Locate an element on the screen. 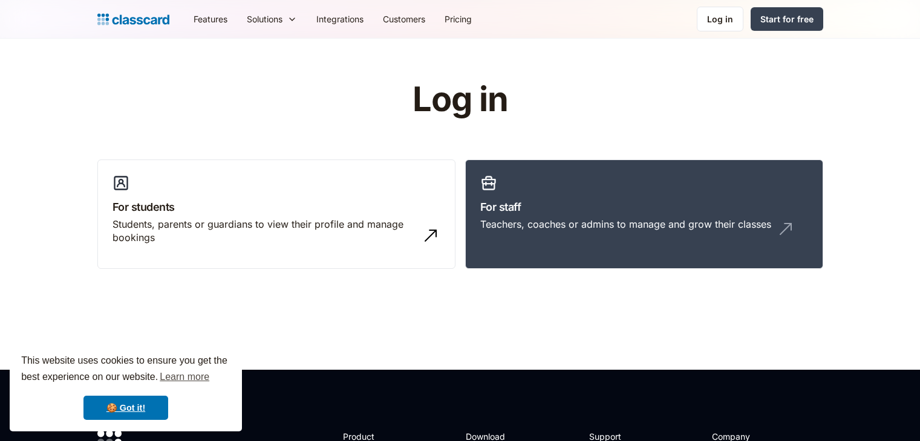  h1: Log in is located at coordinates (460, 100).